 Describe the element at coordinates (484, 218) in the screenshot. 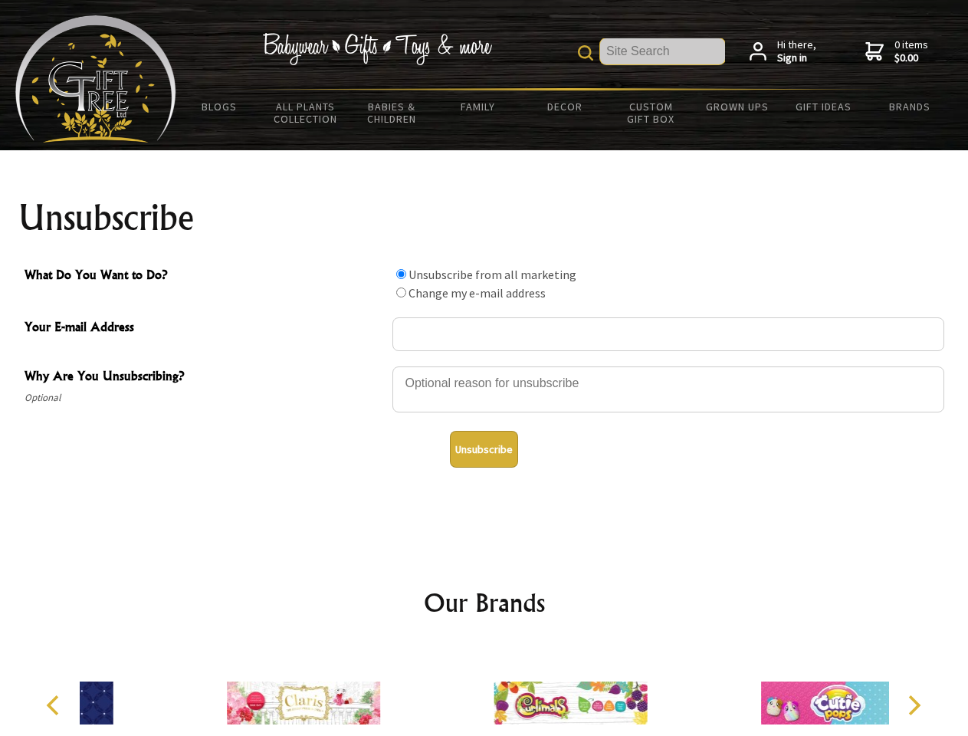

I see `h1: Unsubscribe` at that location.